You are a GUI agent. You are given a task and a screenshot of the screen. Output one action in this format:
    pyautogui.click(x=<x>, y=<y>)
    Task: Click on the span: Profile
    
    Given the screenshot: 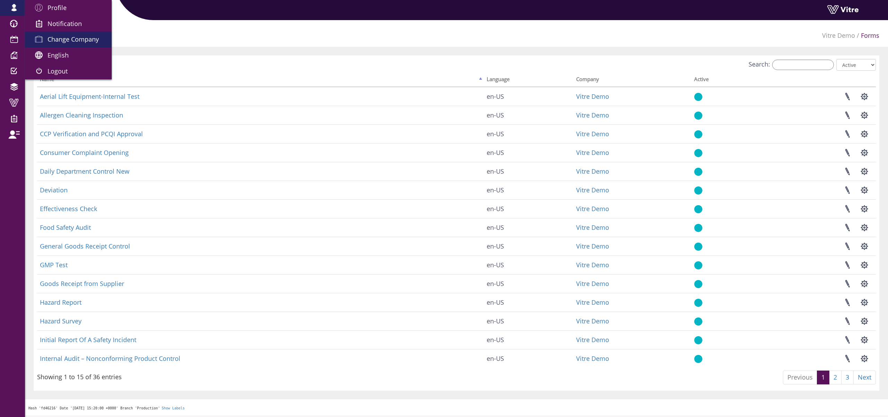 What is the action you would take?
    pyautogui.click(x=57, y=8)
    